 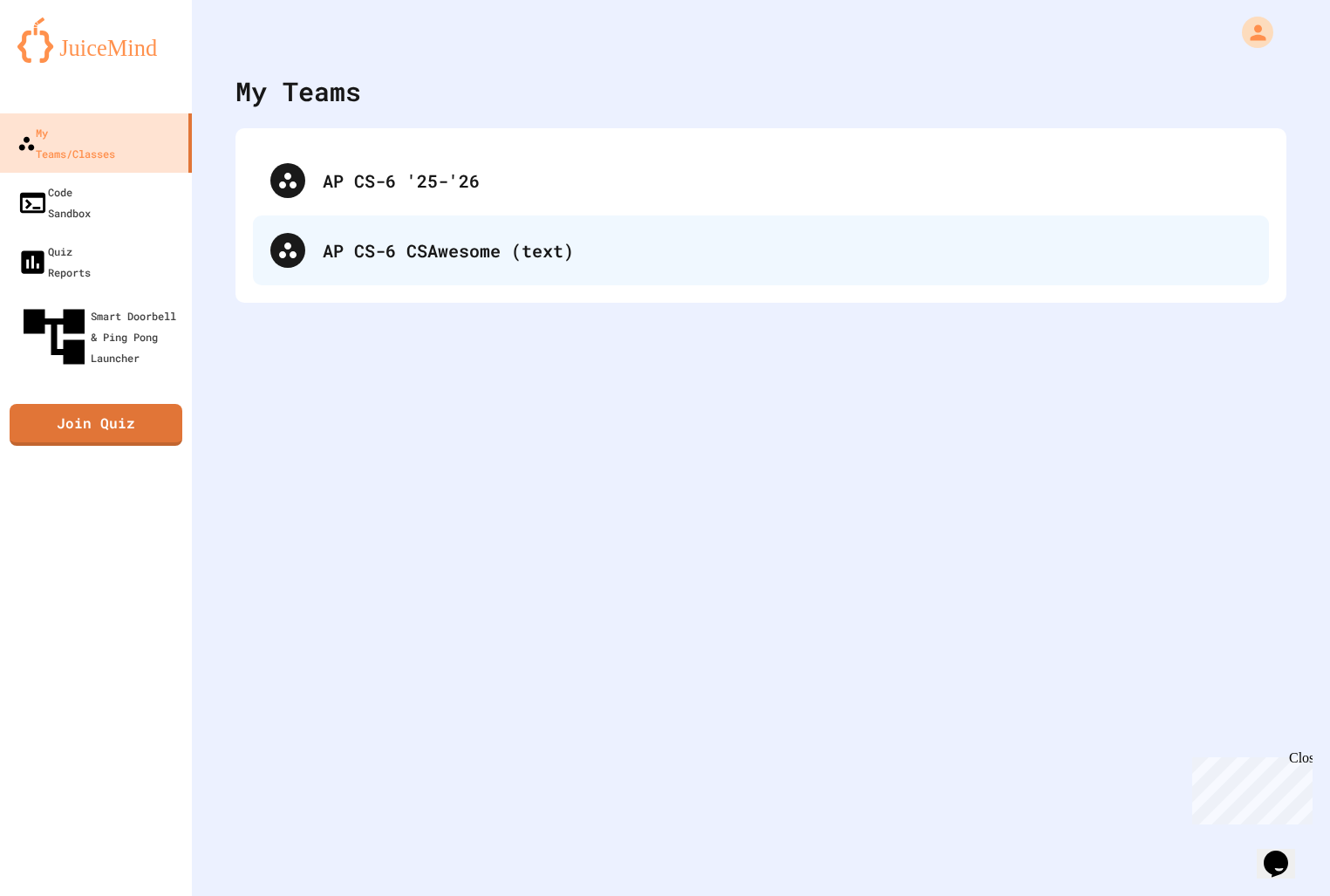 What do you see at coordinates (64, 58) in the screenshot?
I see `div: Chat with us now!Close` at bounding box center [64, 58].